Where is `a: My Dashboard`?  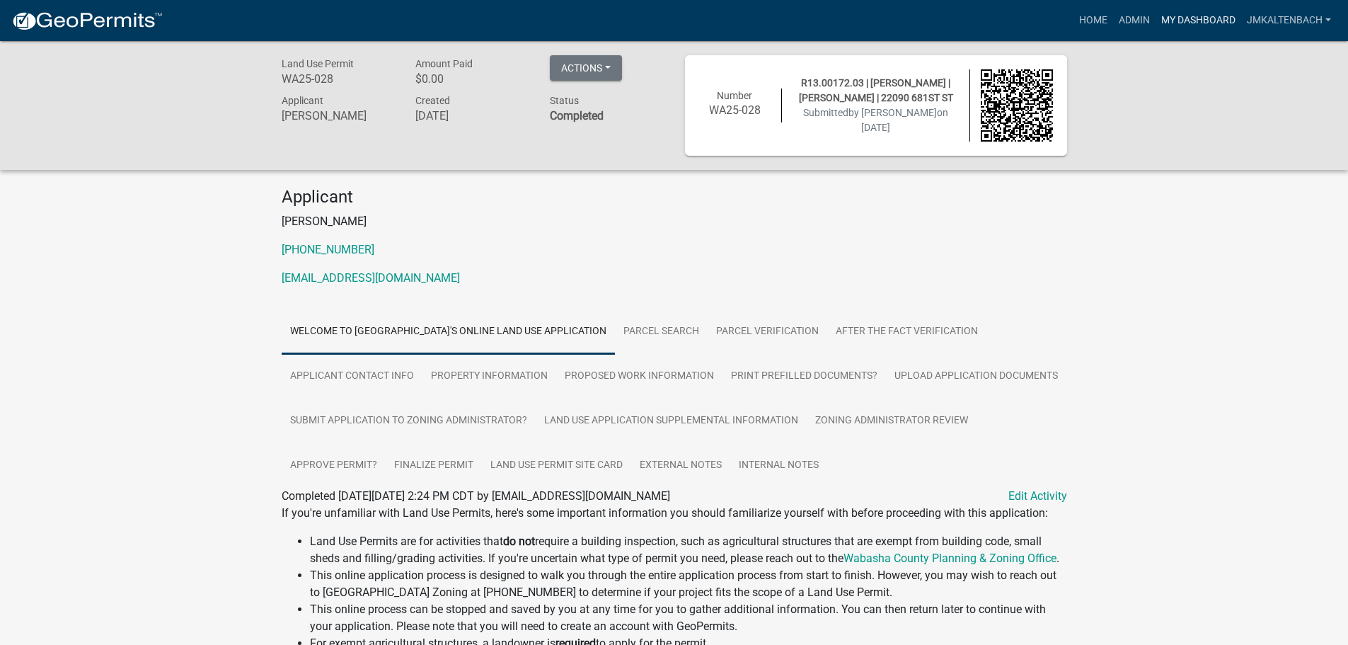 a: My Dashboard is located at coordinates (1198, 21).